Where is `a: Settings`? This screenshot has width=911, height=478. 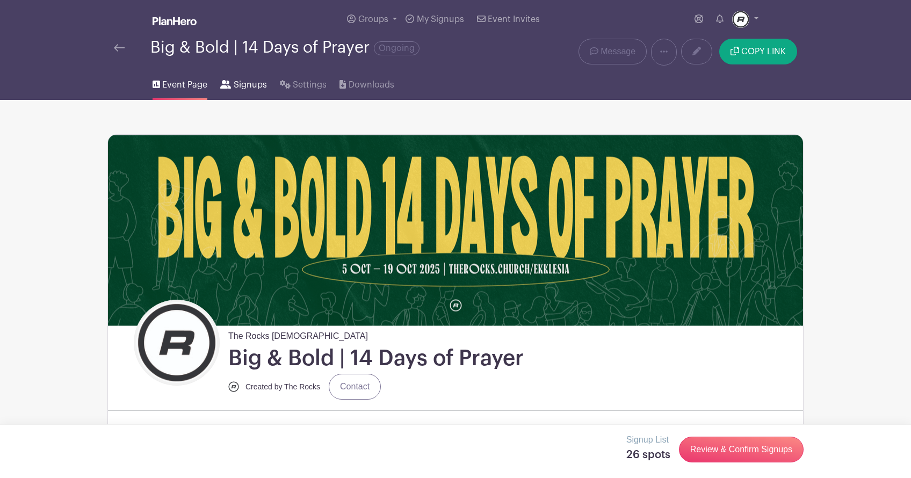 a: Settings is located at coordinates (303, 83).